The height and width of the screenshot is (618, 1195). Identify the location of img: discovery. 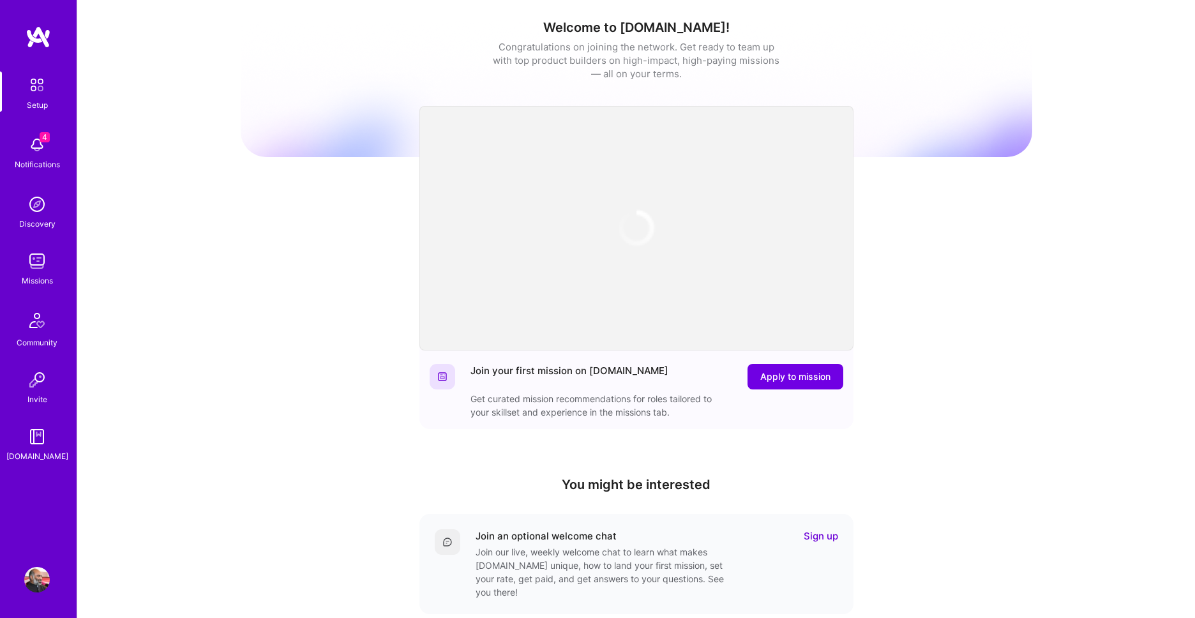
(37, 204).